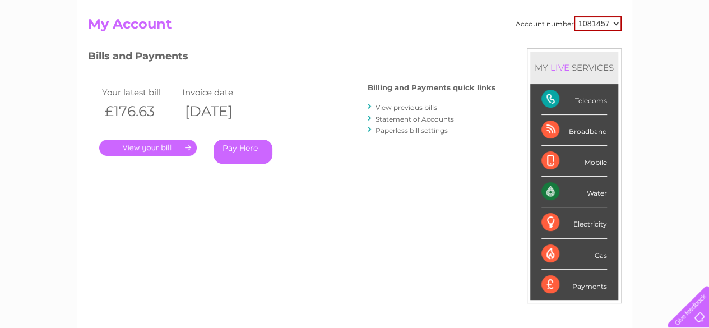 The width and height of the screenshot is (709, 328). What do you see at coordinates (291, 58) in the screenshot?
I see `h3: Bills and Payments` at bounding box center [291, 58].